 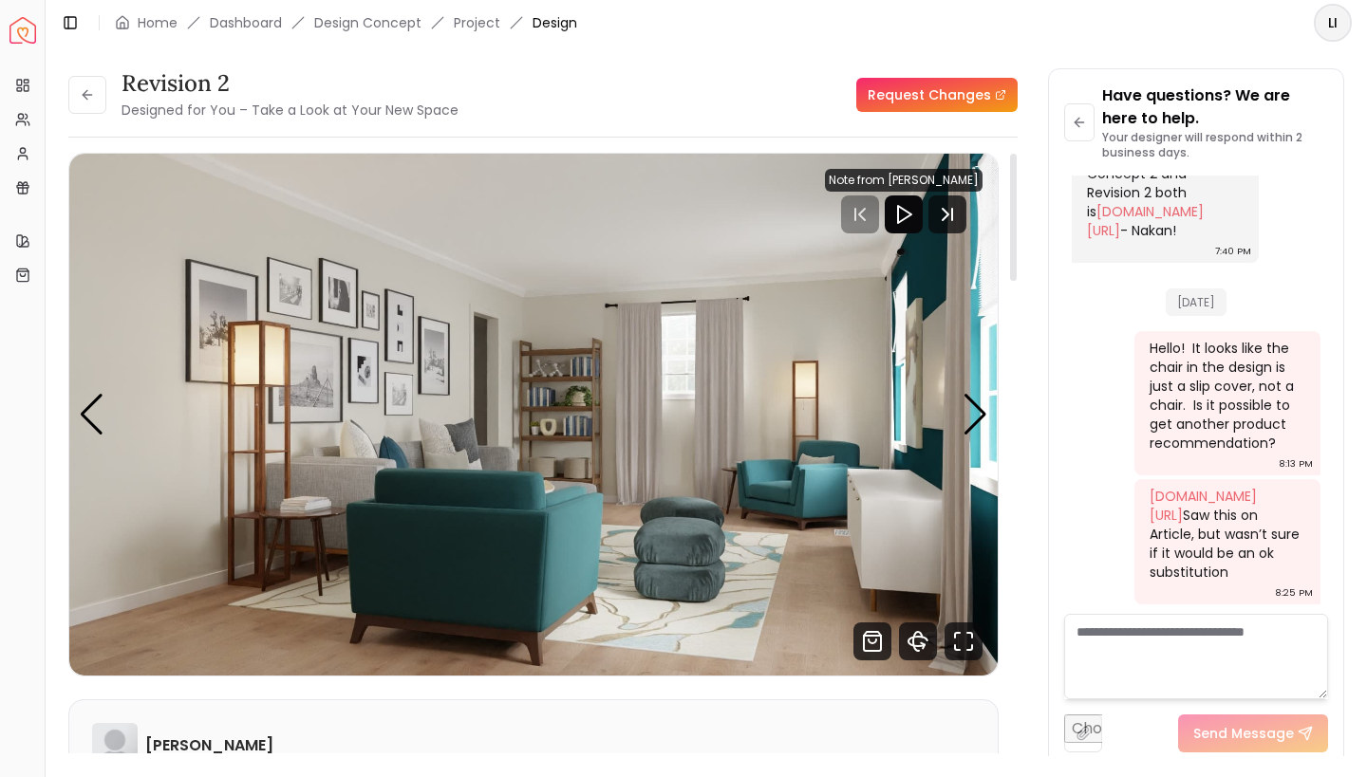 What do you see at coordinates (937, 95) in the screenshot?
I see `a: Request Changes` at bounding box center [937, 95].